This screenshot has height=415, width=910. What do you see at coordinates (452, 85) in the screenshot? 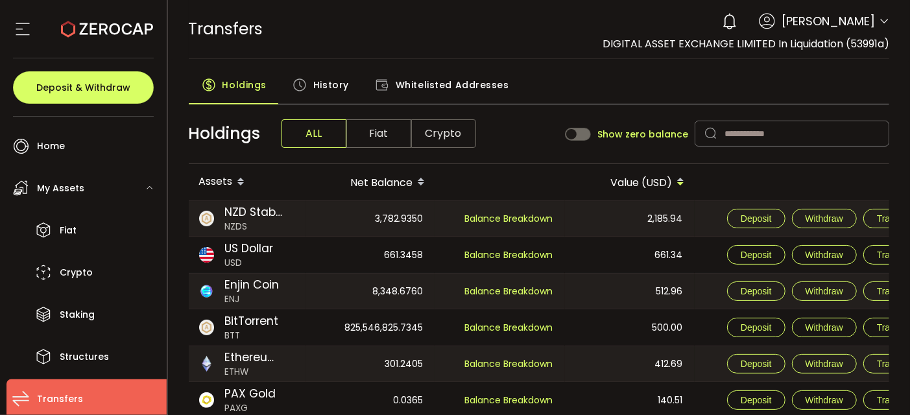
I see `span: Whitelisted Addresses` at bounding box center [452, 85].